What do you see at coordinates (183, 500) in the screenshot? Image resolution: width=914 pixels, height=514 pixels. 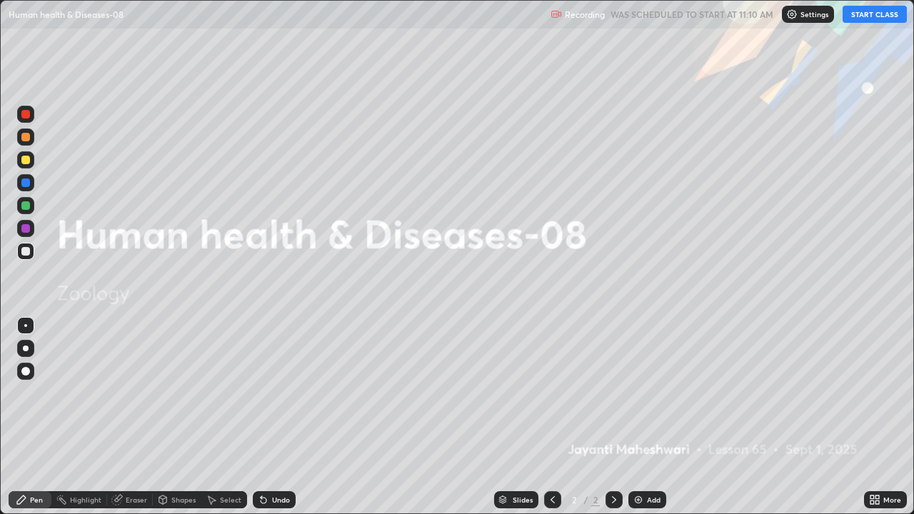 I see `div: Shapes` at bounding box center [183, 500].